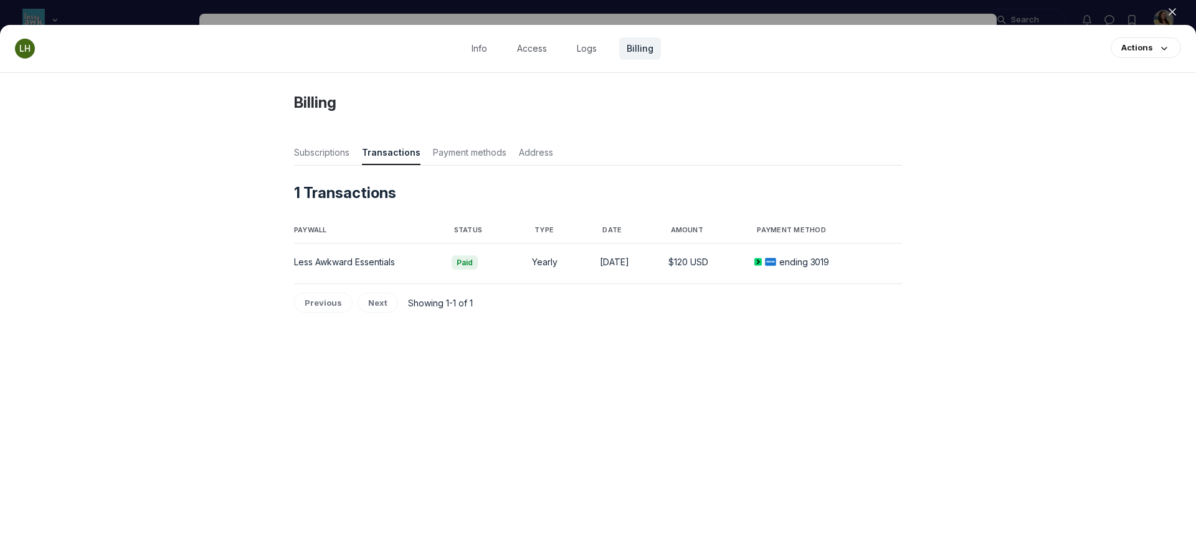  I want to click on span: Subscriptions, so click(321, 155).